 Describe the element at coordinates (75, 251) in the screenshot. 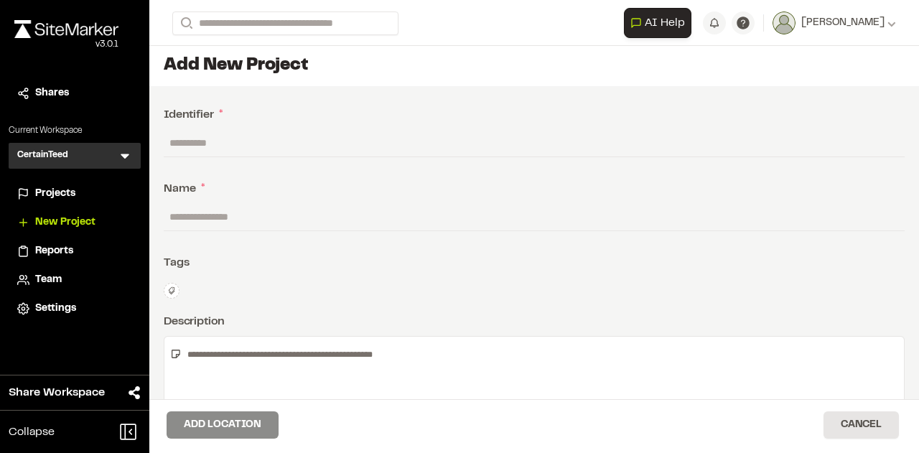

I see `a: Reports` at that location.